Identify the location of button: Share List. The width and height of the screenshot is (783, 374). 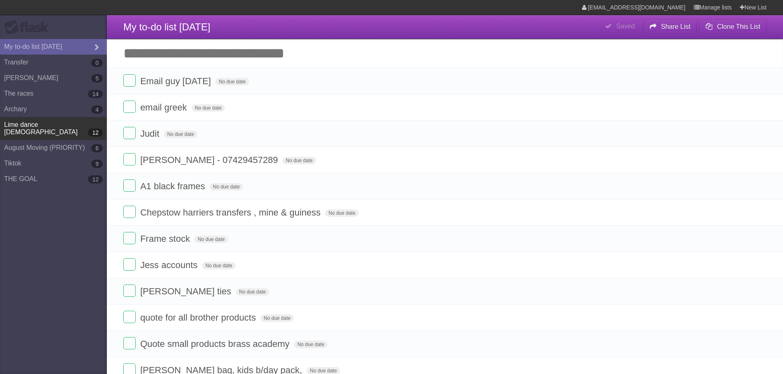
(670, 27).